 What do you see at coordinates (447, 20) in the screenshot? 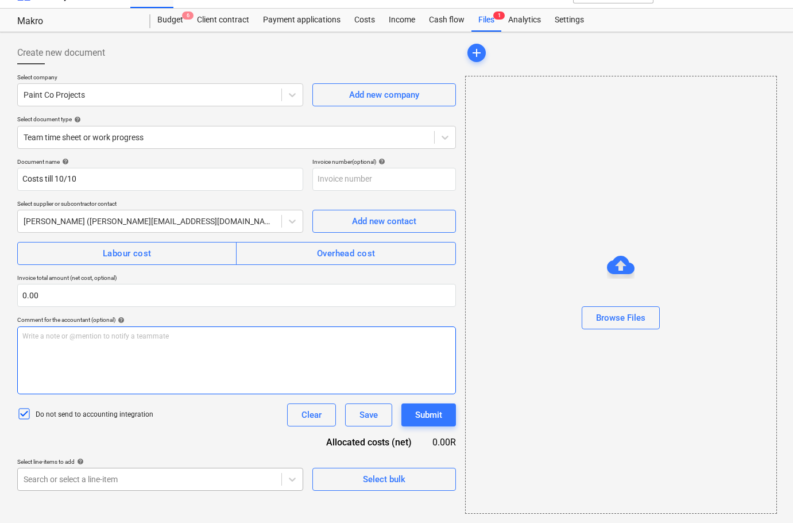
I see `a: Cash flow` at bounding box center [447, 20].